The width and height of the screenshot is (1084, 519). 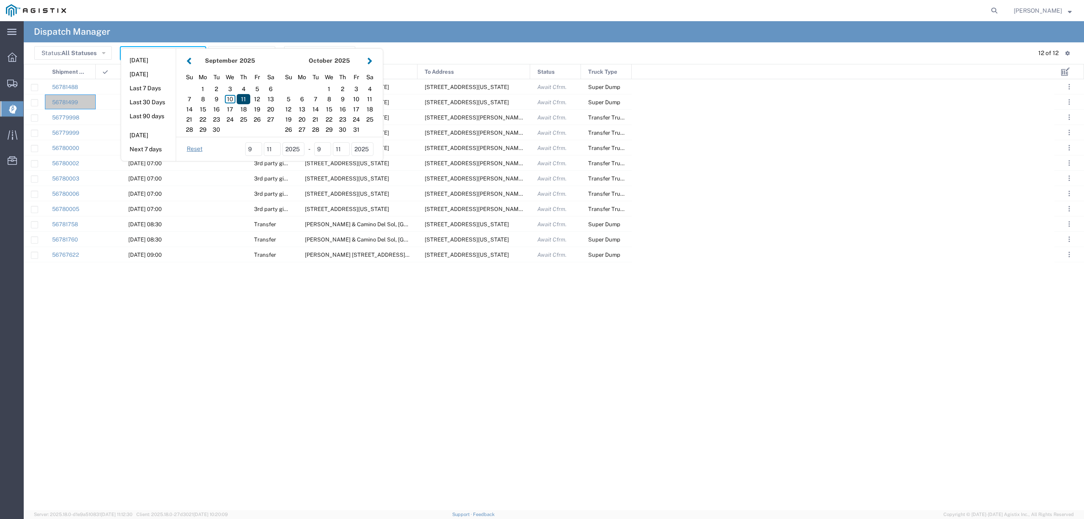 I want to click on div: 31, so click(x=356, y=130).